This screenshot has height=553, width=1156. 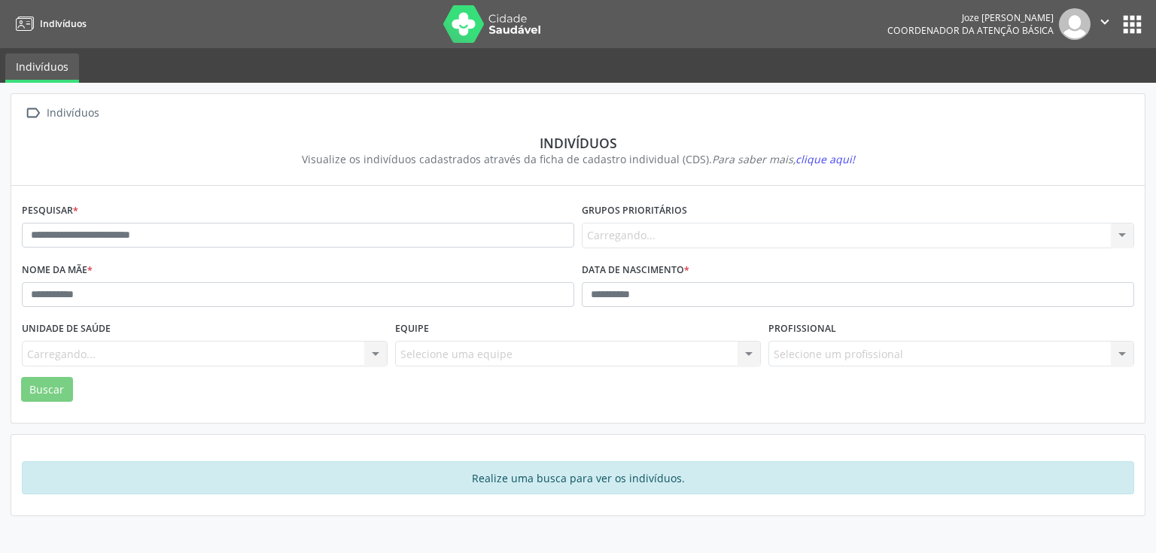 What do you see at coordinates (57, 270) in the screenshot?
I see `label: Nome da mãe` at bounding box center [57, 270].